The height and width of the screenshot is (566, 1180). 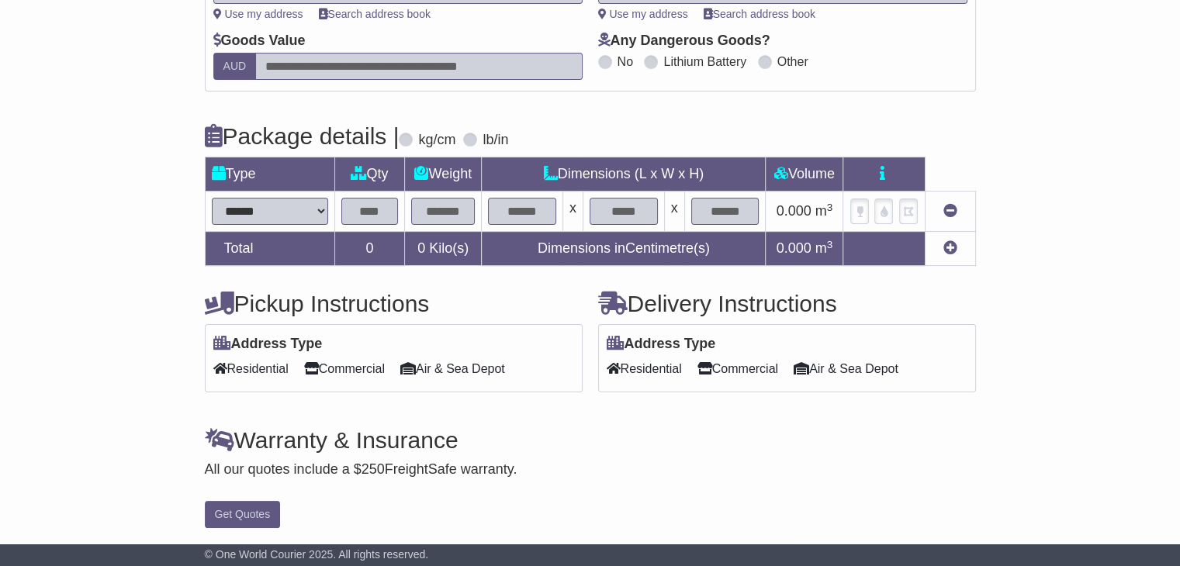 What do you see at coordinates (443, 249) in the screenshot?
I see `td: Kilo(s)` at bounding box center [443, 249].